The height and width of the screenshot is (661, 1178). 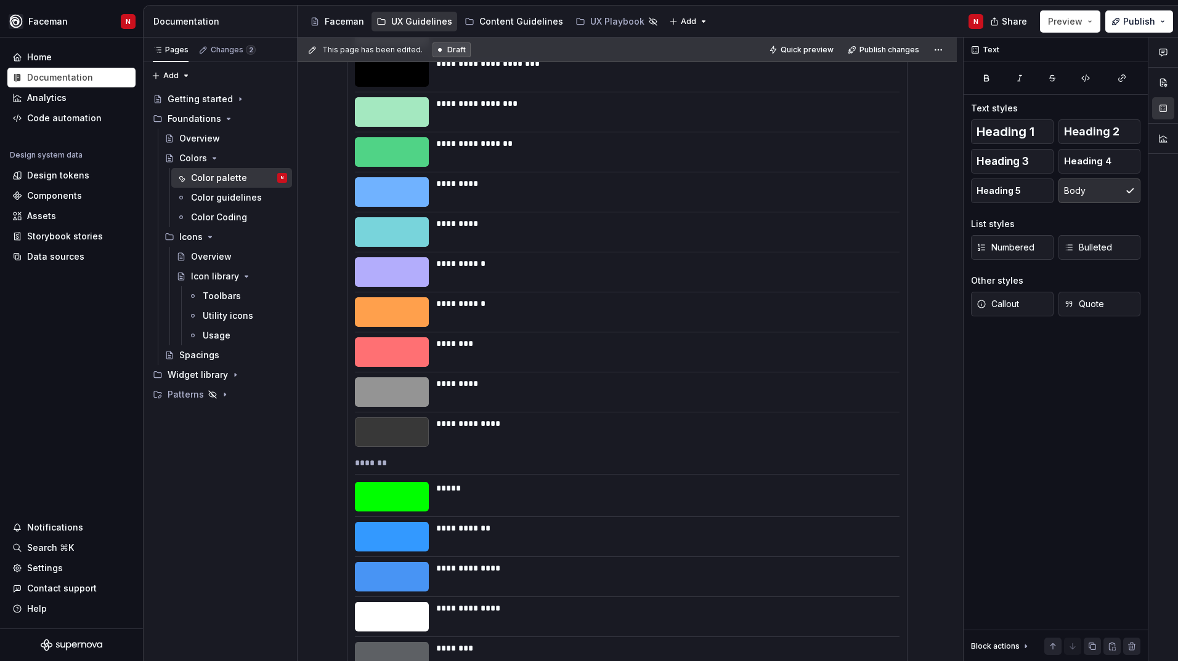 I want to click on span: Heading 1, so click(x=1005, y=132).